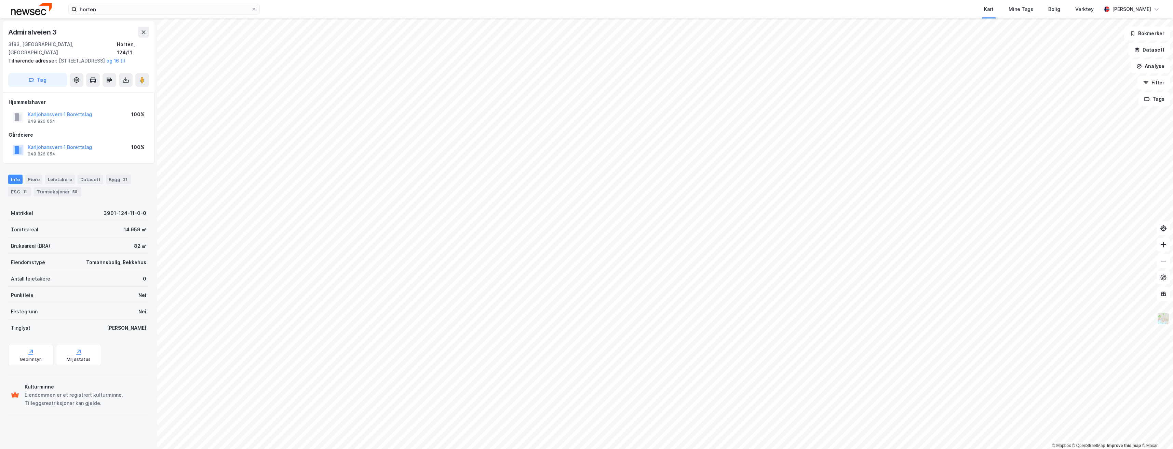  I want to click on span: Tilhørende adresser:, so click(33, 60).